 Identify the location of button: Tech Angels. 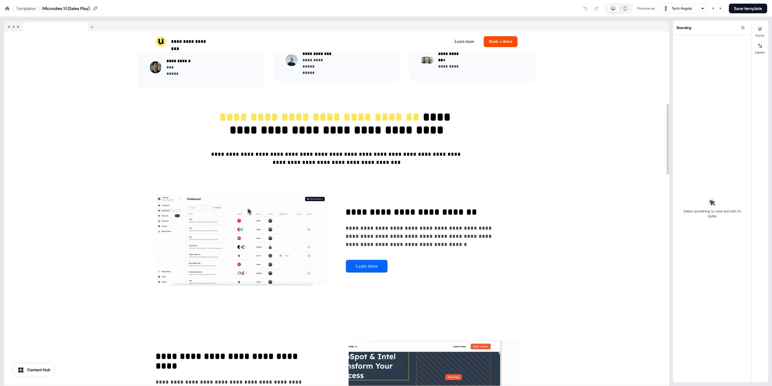
(683, 8).